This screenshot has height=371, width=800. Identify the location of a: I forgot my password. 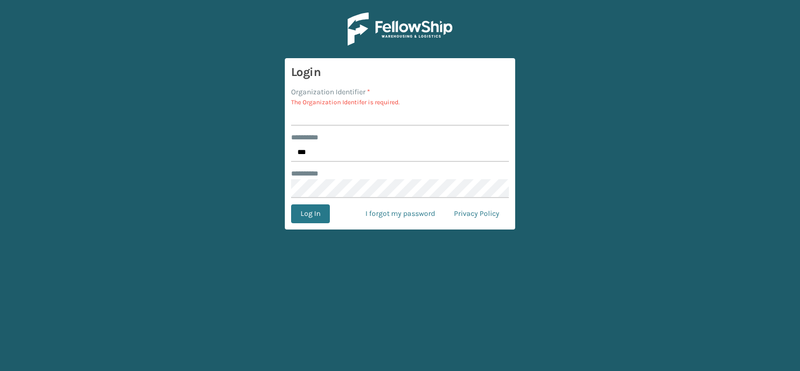
(400, 214).